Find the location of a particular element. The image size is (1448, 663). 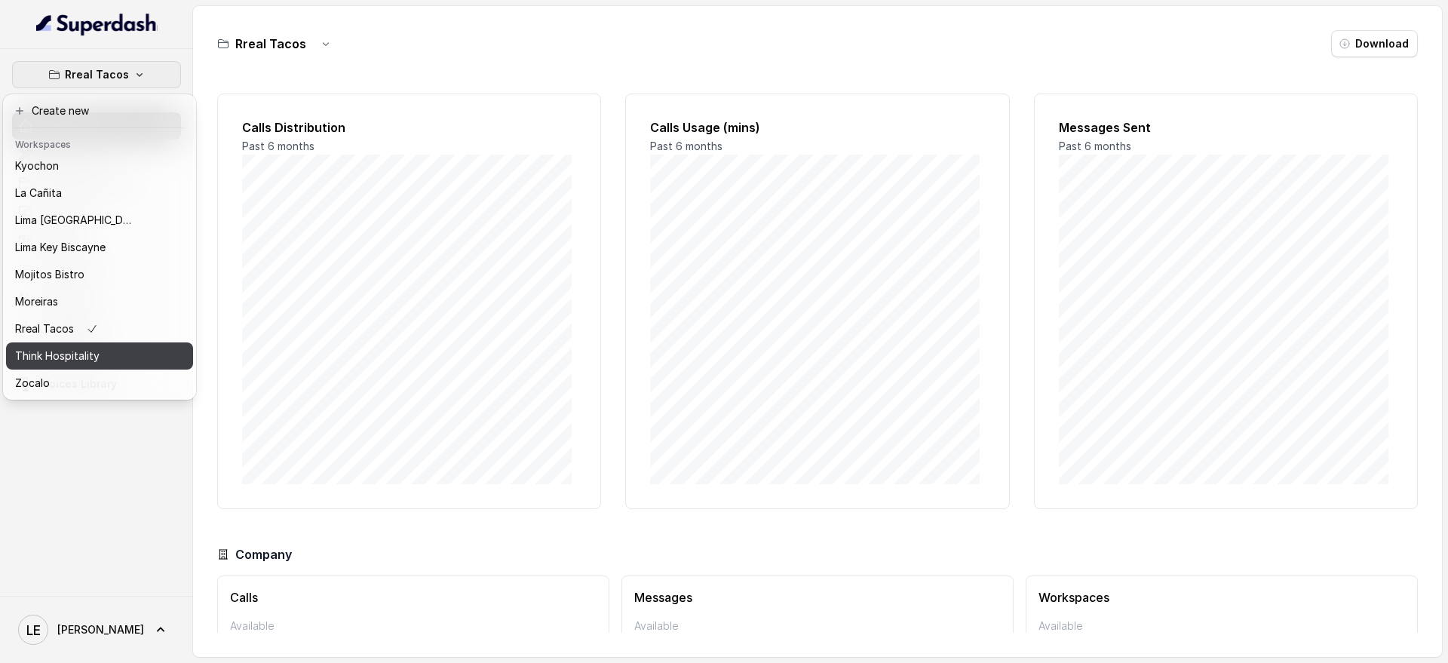

p: Moreiras is located at coordinates (36, 302).